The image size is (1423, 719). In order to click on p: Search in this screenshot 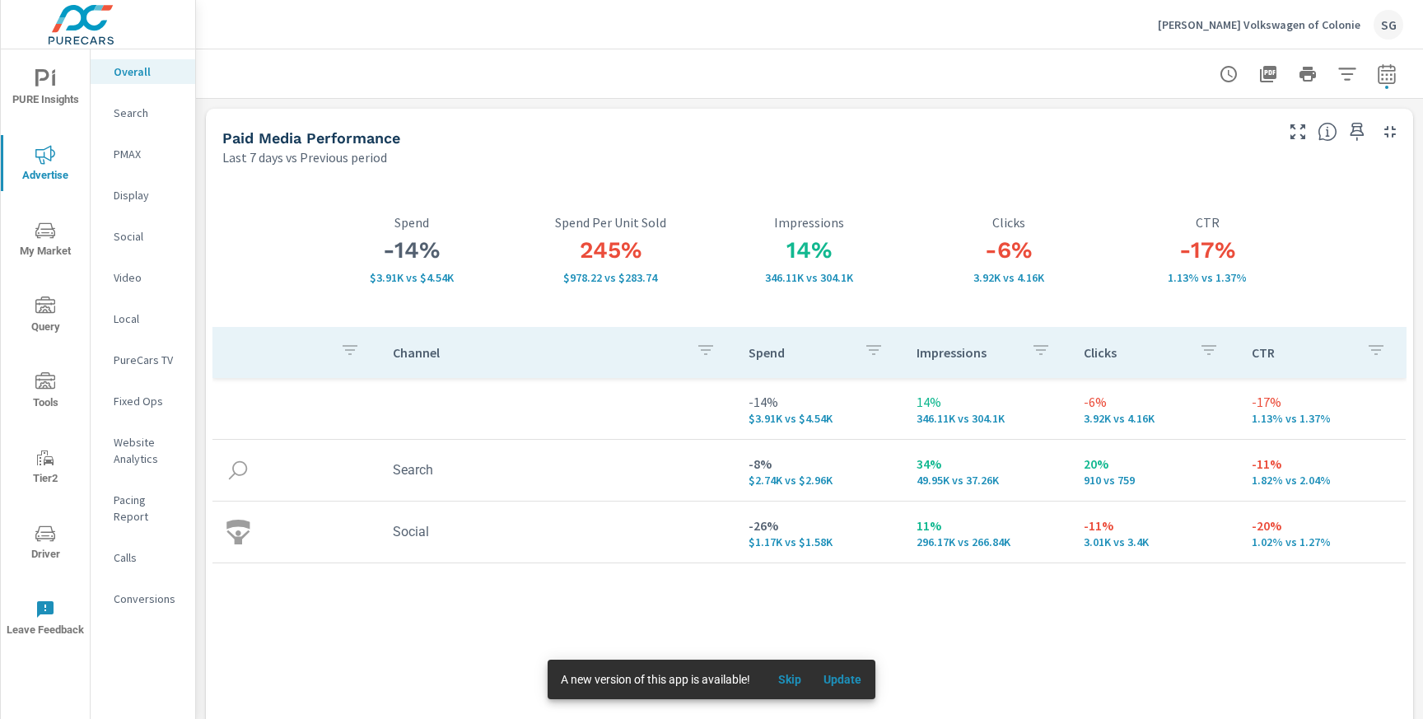, I will do `click(147, 113)`.